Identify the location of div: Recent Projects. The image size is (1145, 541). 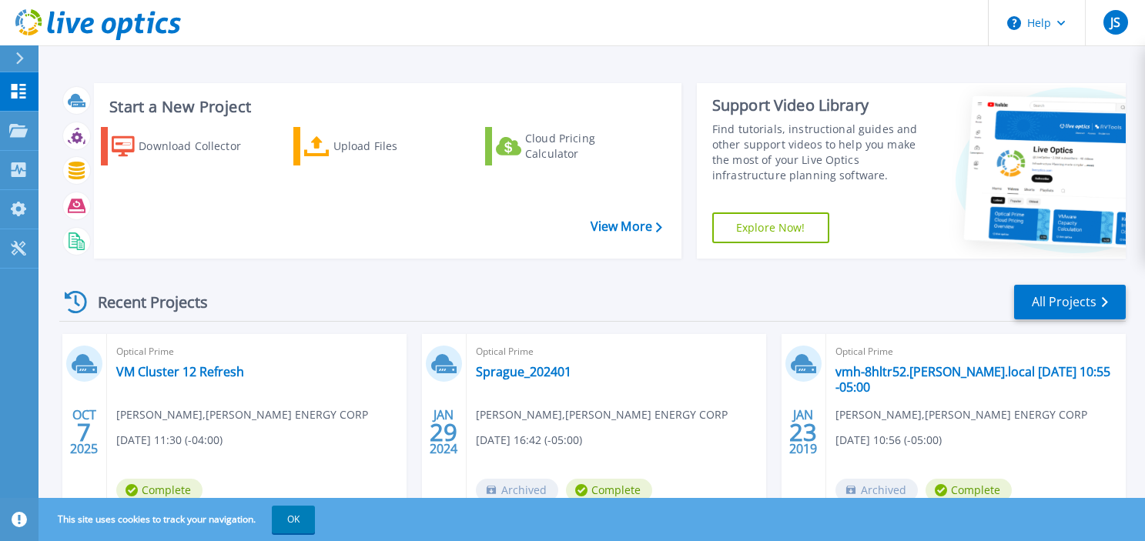
(144, 302).